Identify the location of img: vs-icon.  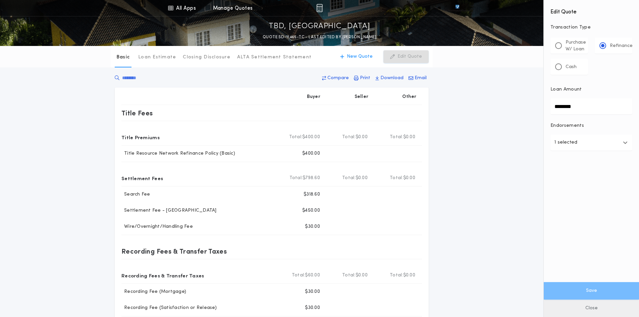
(458, 8).